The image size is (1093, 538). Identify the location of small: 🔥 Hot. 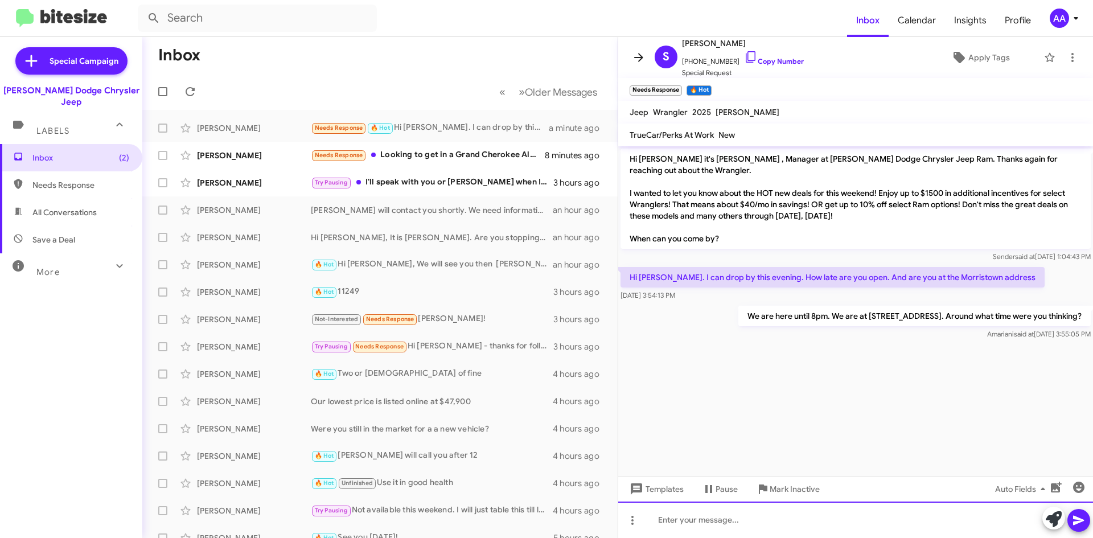
(699, 91).